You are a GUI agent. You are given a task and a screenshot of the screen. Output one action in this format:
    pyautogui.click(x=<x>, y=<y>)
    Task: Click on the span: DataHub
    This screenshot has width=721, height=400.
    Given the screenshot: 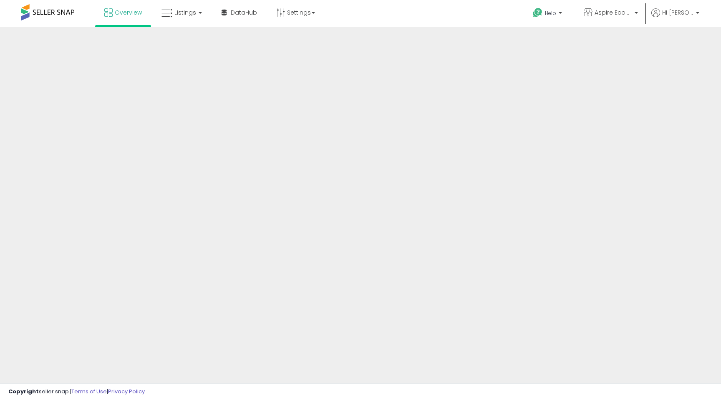 What is the action you would take?
    pyautogui.click(x=244, y=13)
    